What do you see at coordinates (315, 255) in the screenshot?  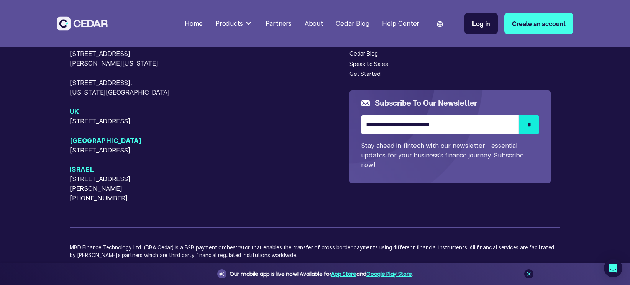 I see `p: MBD Finance Technology Ltd. (DBA Cedar) is a B2B payment orchestrator that enables the transfer o...` at bounding box center [315, 255].